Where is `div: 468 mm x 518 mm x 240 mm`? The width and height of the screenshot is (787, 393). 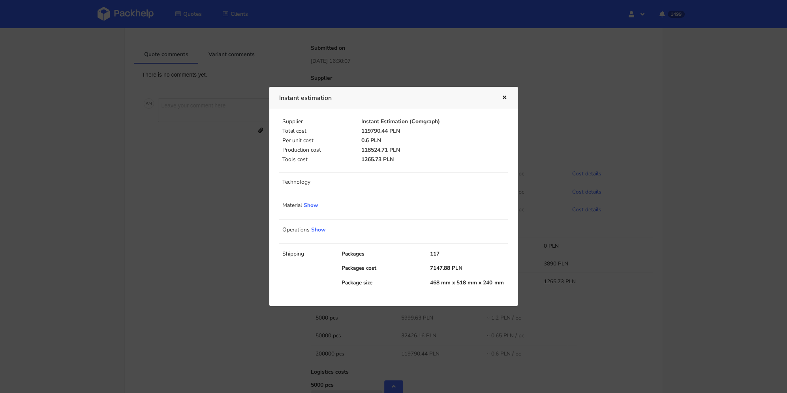 div: 468 mm x 518 mm x 240 mm is located at coordinates (469, 283).